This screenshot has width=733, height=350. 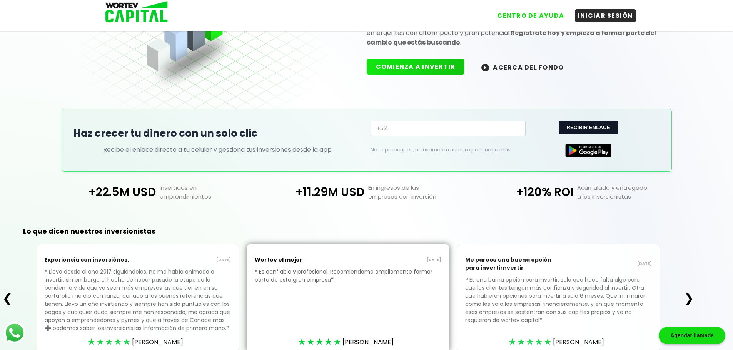 I want to click on p: Es una burna opción para invertir, solo que hace falta algo para que los clientes tengan más conf..., so click(x=558, y=306).